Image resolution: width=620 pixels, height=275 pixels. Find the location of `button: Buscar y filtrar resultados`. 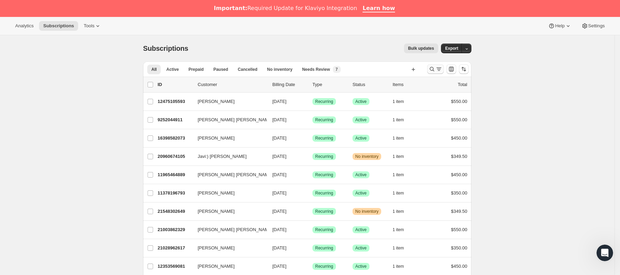

button: Buscar y filtrar resultados is located at coordinates (436, 69).